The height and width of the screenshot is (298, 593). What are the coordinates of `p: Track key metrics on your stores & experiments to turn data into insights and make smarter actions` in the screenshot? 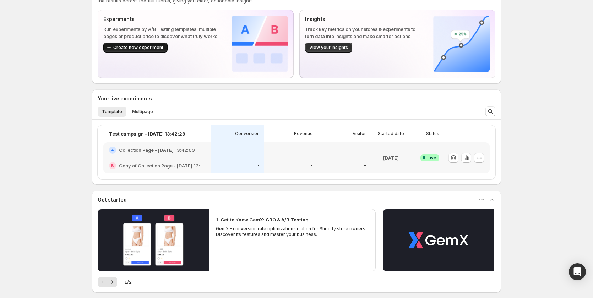 It's located at (363, 33).